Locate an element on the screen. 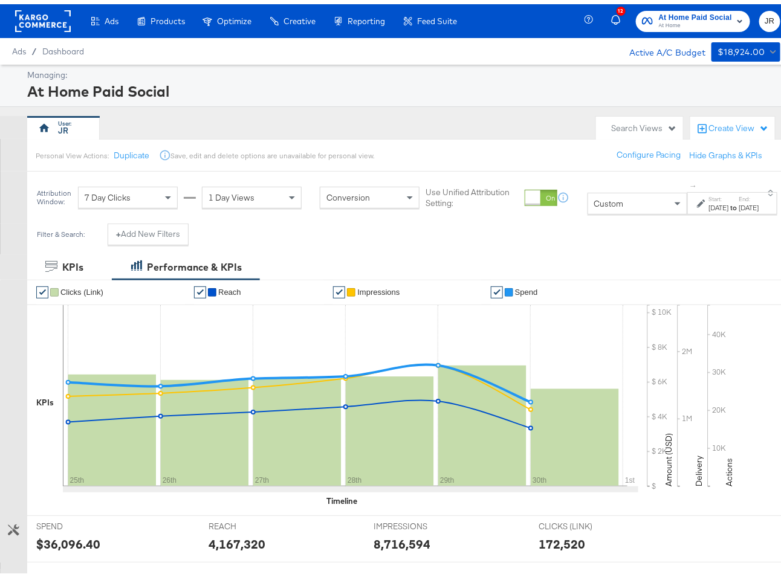 Image resolution: width=781 pixels, height=577 pixels. label: Start: is located at coordinates (718, 195).